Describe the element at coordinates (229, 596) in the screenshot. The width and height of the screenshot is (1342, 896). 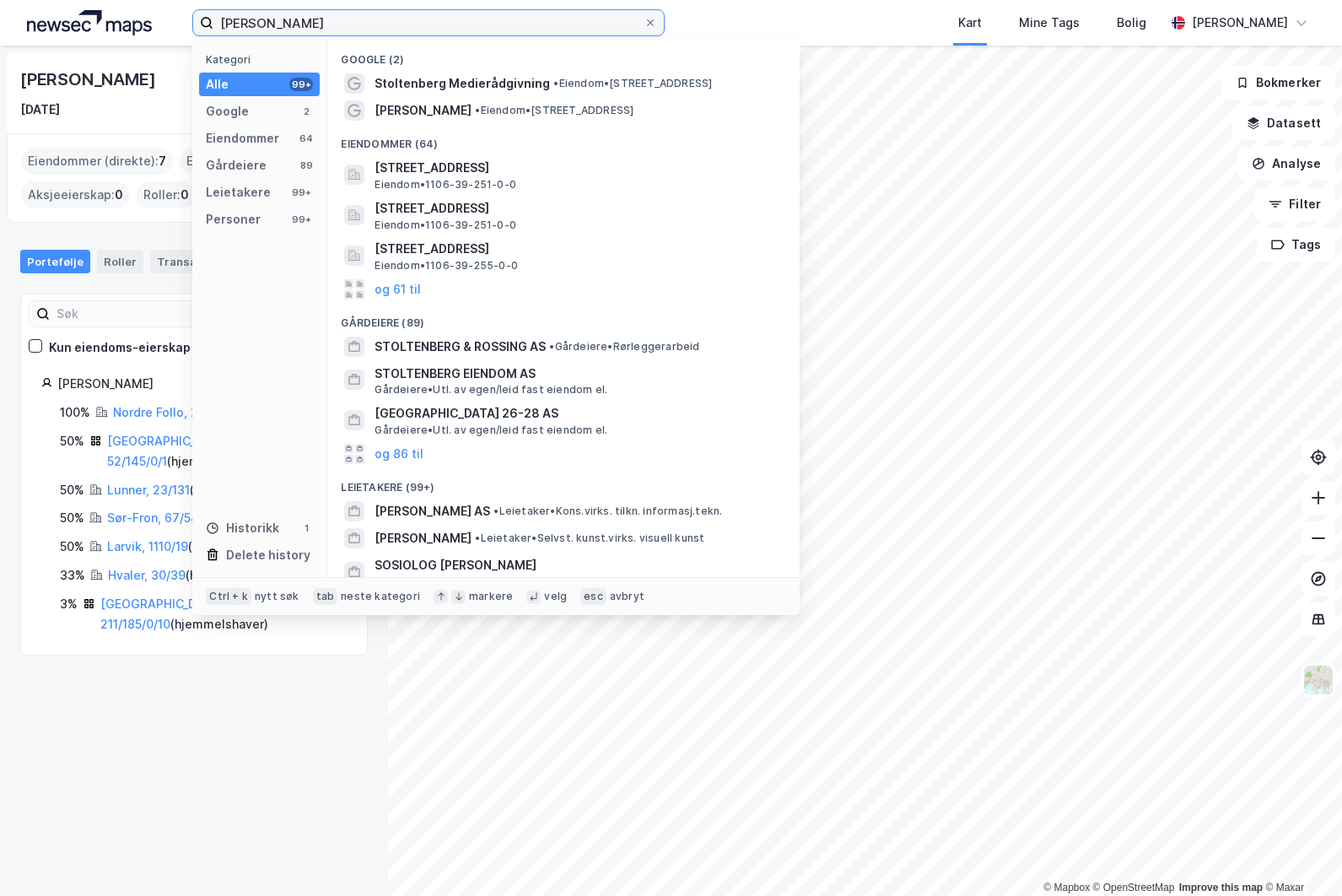
I see `div: Ctrl + k` at that location.